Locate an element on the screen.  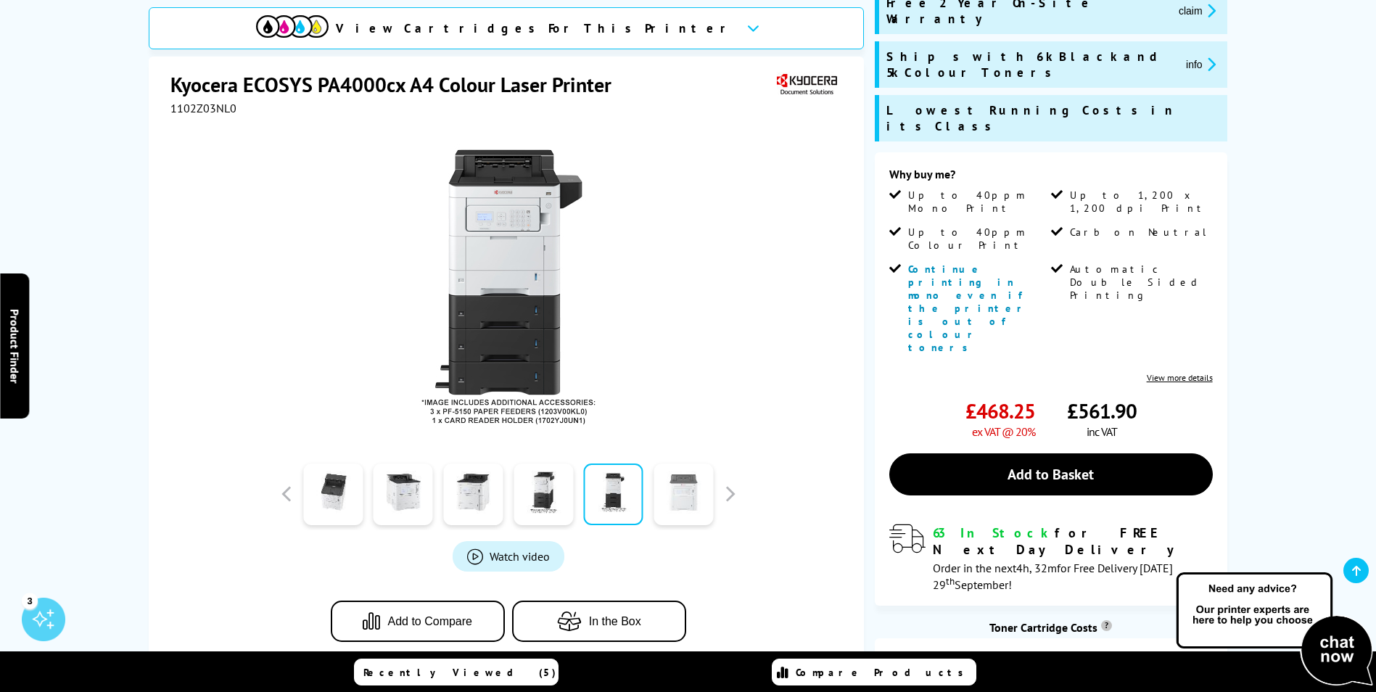
a: Kyocera ECOSYS PA4000cx Thumbnail is located at coordinates (508, 286).